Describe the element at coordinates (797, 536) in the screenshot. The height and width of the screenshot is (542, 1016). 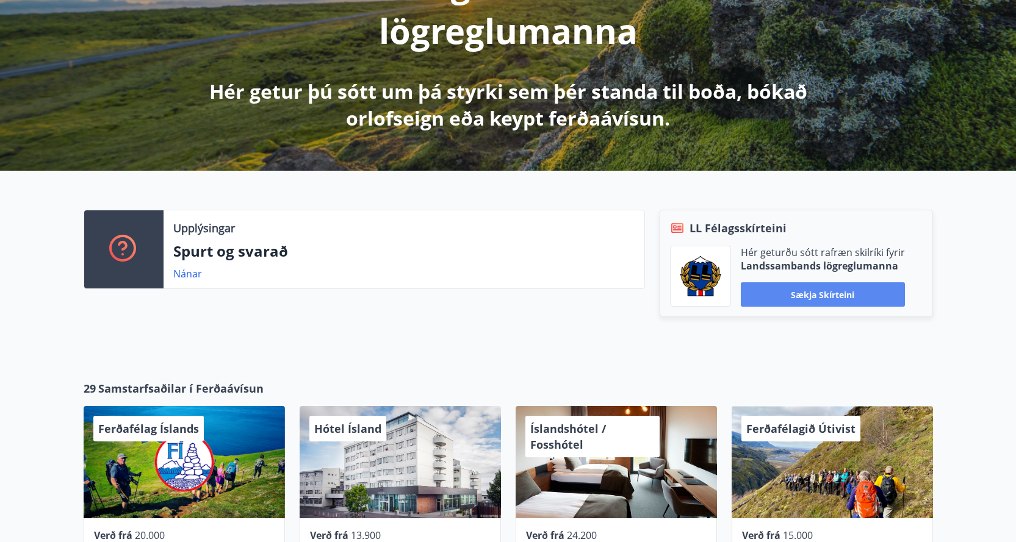
I see `span: 15.000` at that location.